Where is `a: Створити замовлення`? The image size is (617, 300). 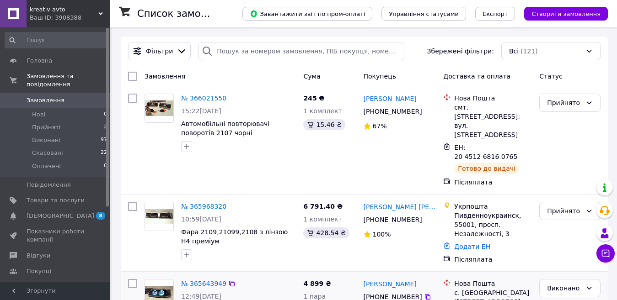
a: Створити замовлення is located at coordinates (561, 13).